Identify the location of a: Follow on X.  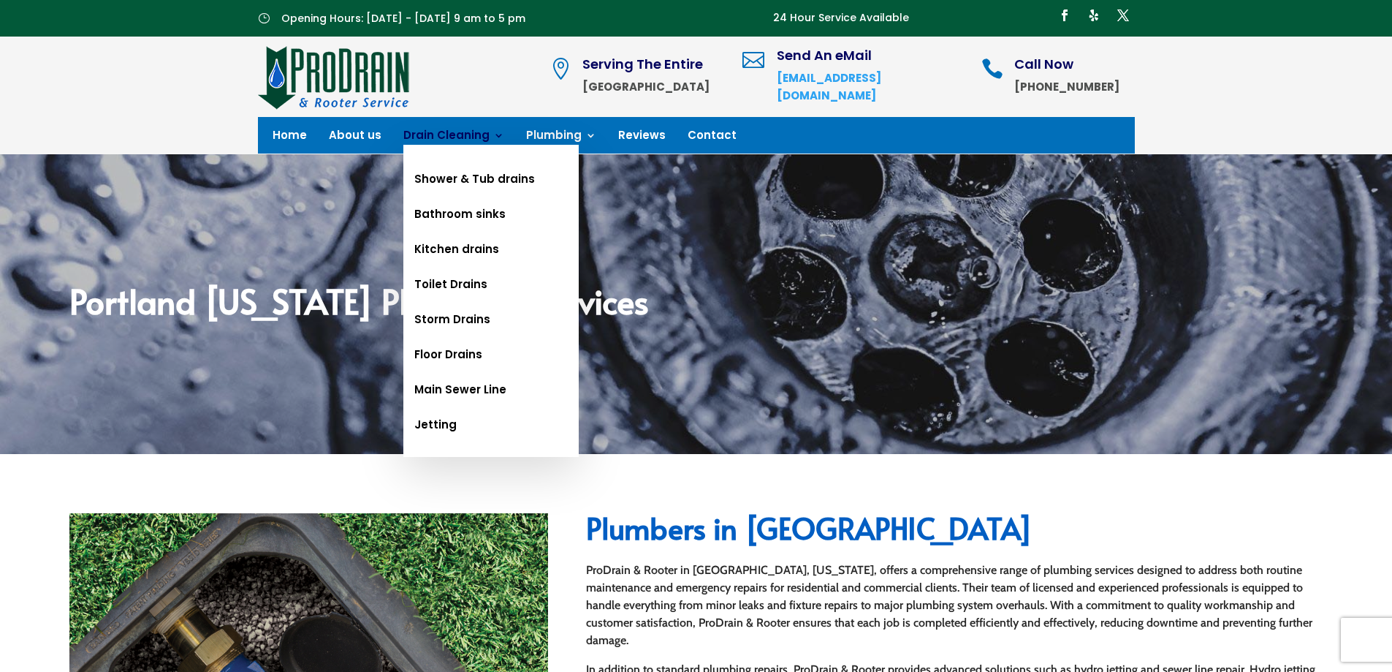
(1123, 15).